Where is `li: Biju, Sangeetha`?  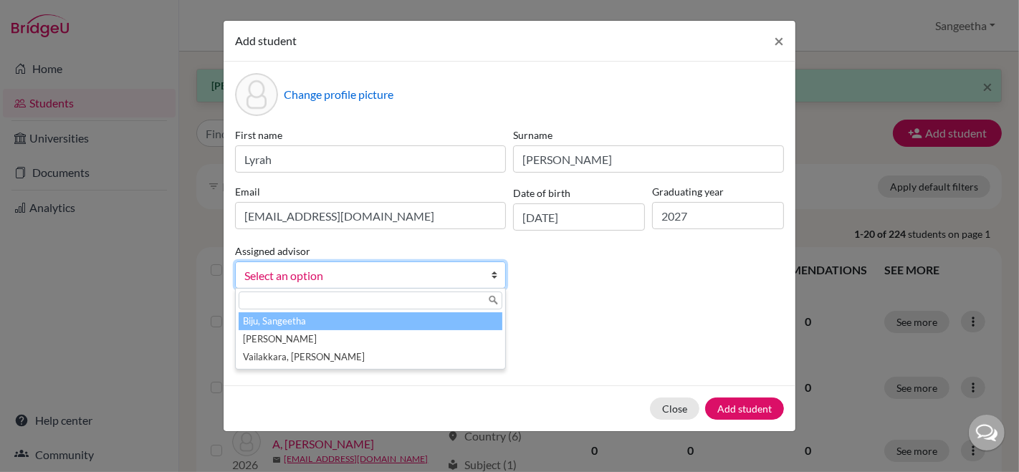 li: Biju, Sangeetha is located at coordinates (371, 321).